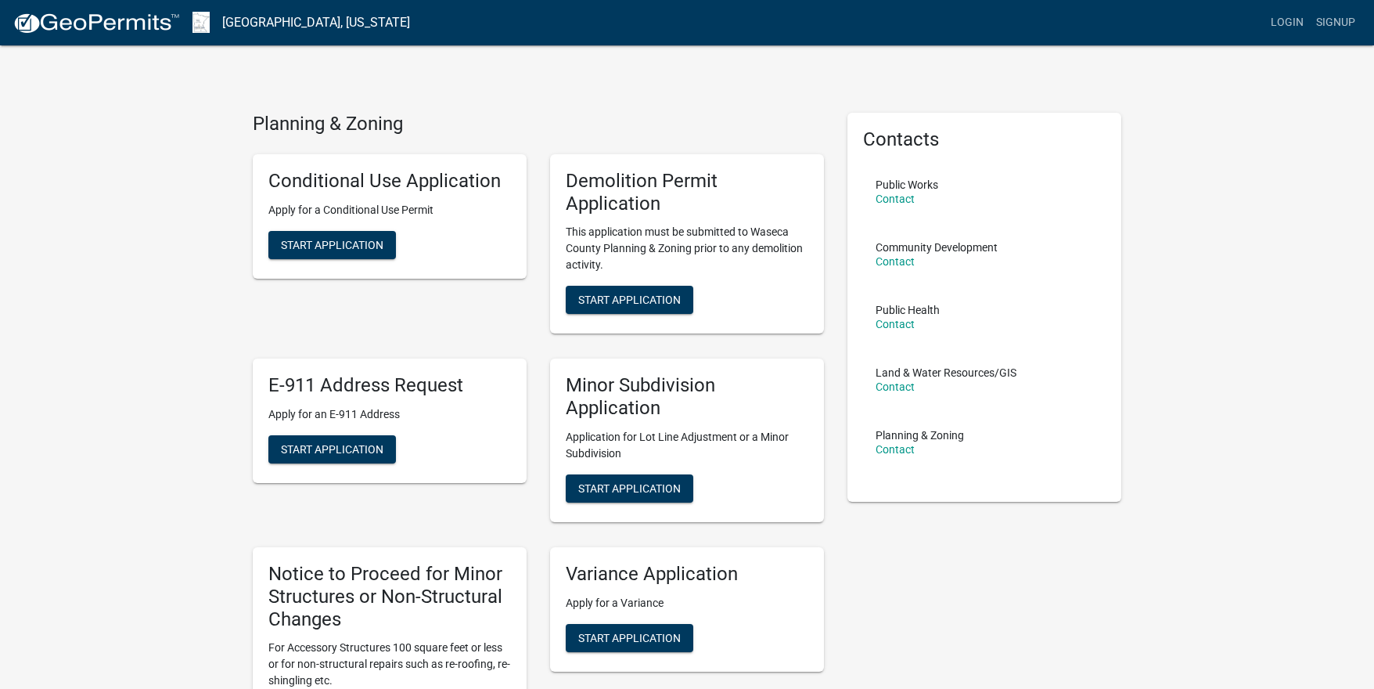 This screenshot has height=689, width=1374. I want to click on p: Apply for an E-911 Address, so click(390, 414).